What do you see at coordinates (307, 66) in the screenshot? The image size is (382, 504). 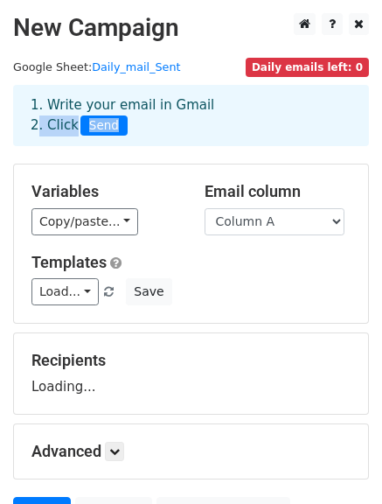 I see `a: Daily emails left: 0` at bounding box center [307, 66].